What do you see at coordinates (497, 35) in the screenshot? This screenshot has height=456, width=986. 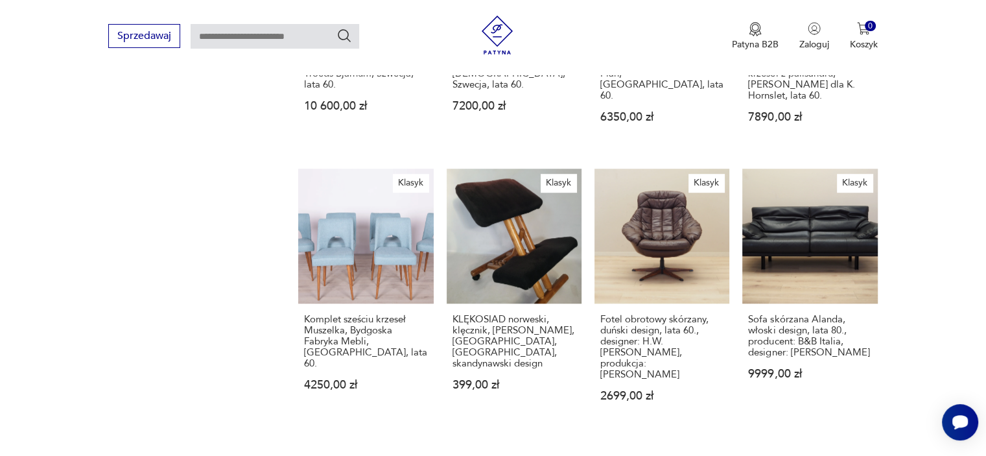 I see `img: Patyna - sklep z meblami i dekoracjami vintage` at bounding box center [497, 35].